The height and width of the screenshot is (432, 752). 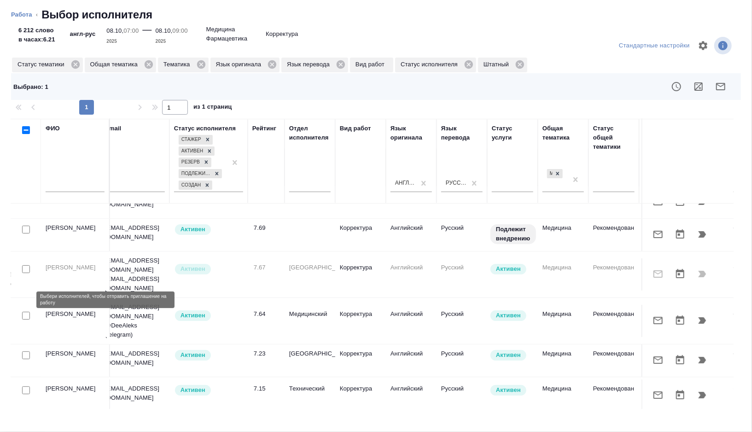 I want to click on div: Создан, so click(x=190, y=185).